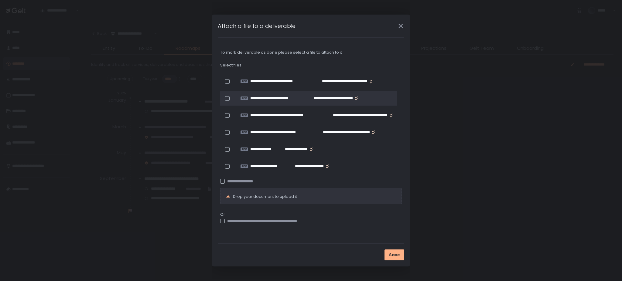  Describe the element at coordinates (311, 65) in the screenshot. I see `div: Select files` at that location.